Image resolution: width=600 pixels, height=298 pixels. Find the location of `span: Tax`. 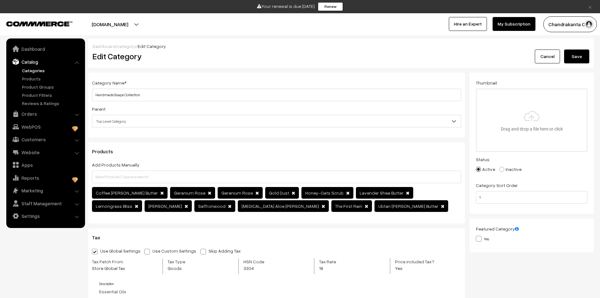

span: Tax is located at coordinates (100, 237).